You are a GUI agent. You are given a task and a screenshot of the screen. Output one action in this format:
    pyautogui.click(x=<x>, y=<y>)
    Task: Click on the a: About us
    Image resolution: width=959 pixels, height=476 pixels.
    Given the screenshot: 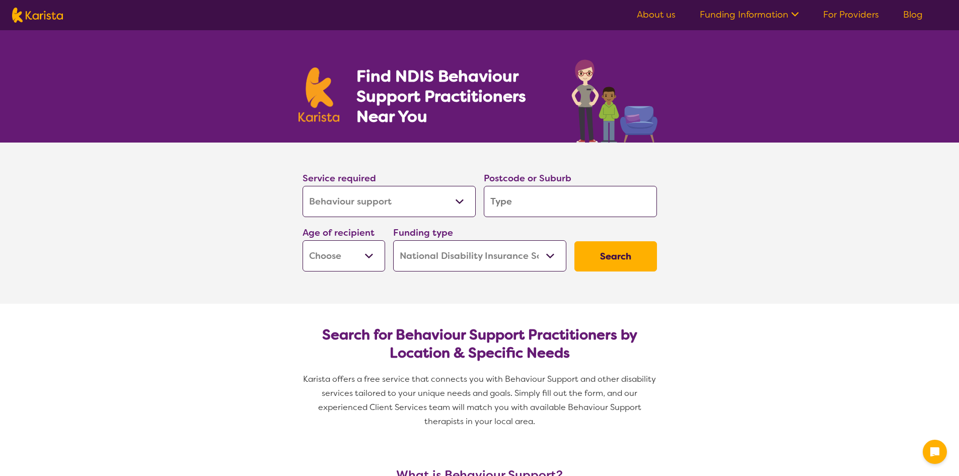 What is the action you would take?
    pyautogui.click(x=656, y=15)
    